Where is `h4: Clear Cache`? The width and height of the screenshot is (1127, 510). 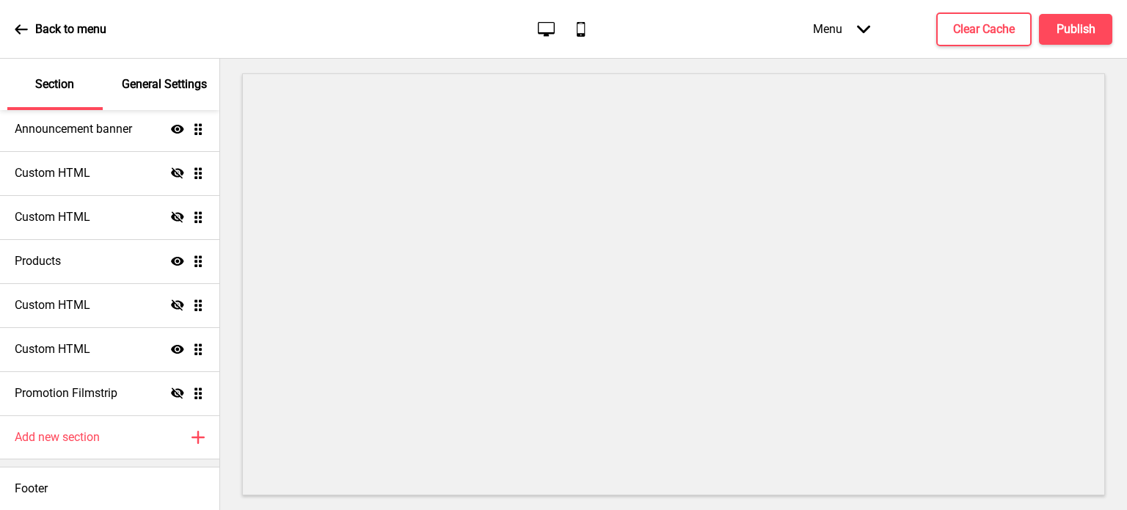 h4: Clear Cache is located at coordinates (984, 29).